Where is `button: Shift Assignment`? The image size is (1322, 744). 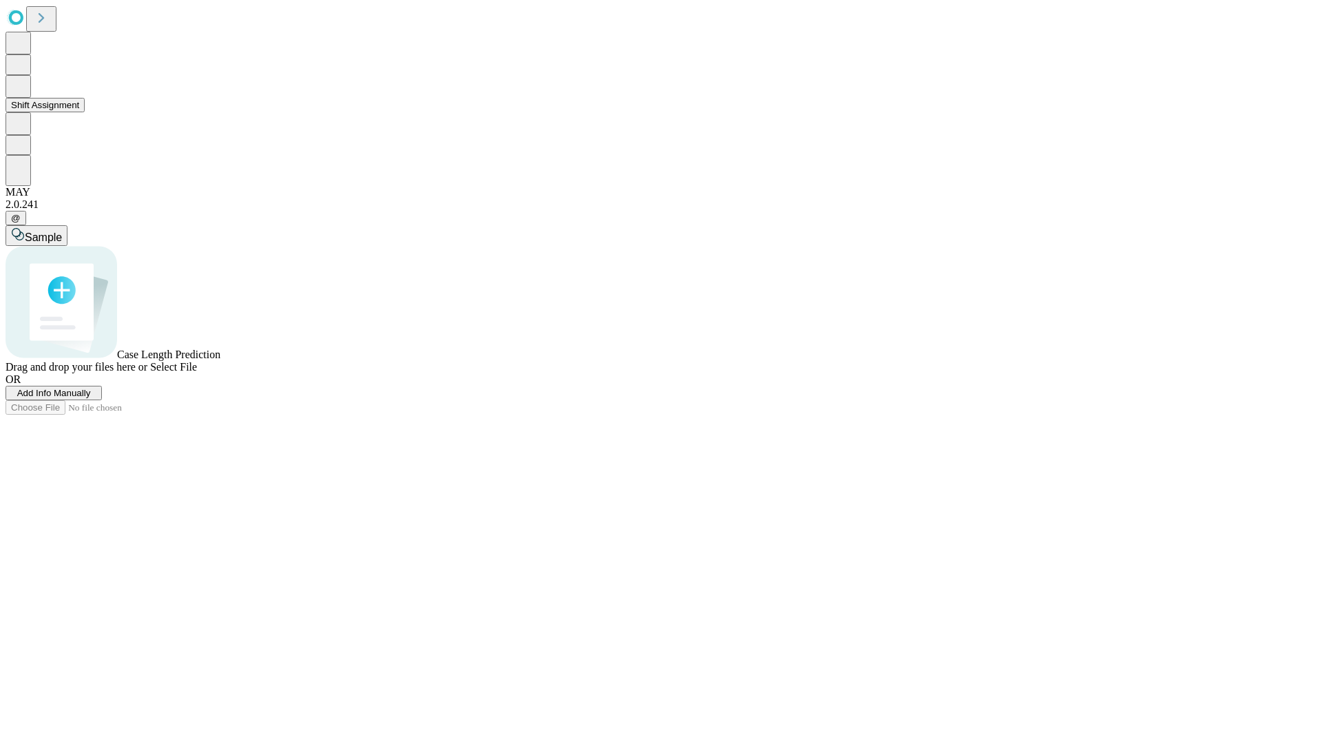
button: Shift Assignment is located at coordinates (45, 105).